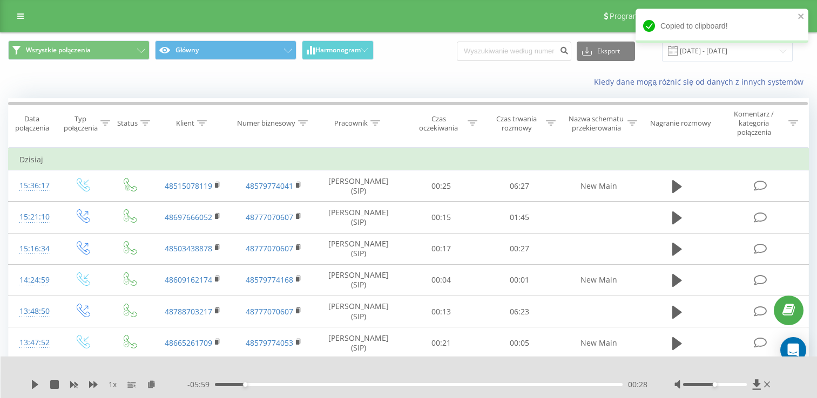  Describe the element at coordinates (337, 50) in the screenshot. I see `button: Harmonogram` at that location.